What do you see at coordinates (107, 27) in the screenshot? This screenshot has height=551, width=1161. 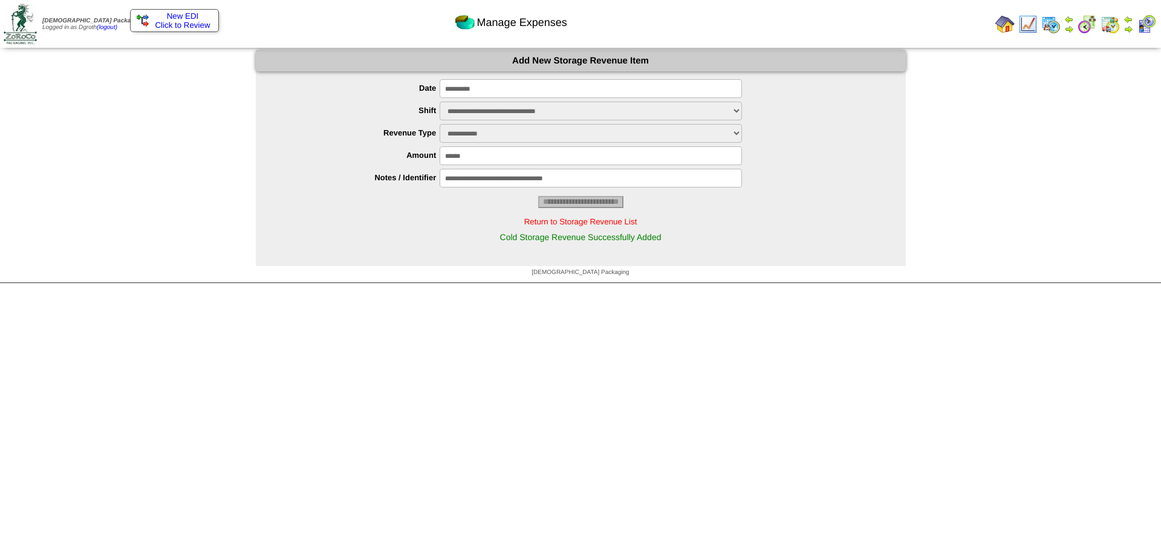 I see `a: (logout)` at bounding box center [107, 27].